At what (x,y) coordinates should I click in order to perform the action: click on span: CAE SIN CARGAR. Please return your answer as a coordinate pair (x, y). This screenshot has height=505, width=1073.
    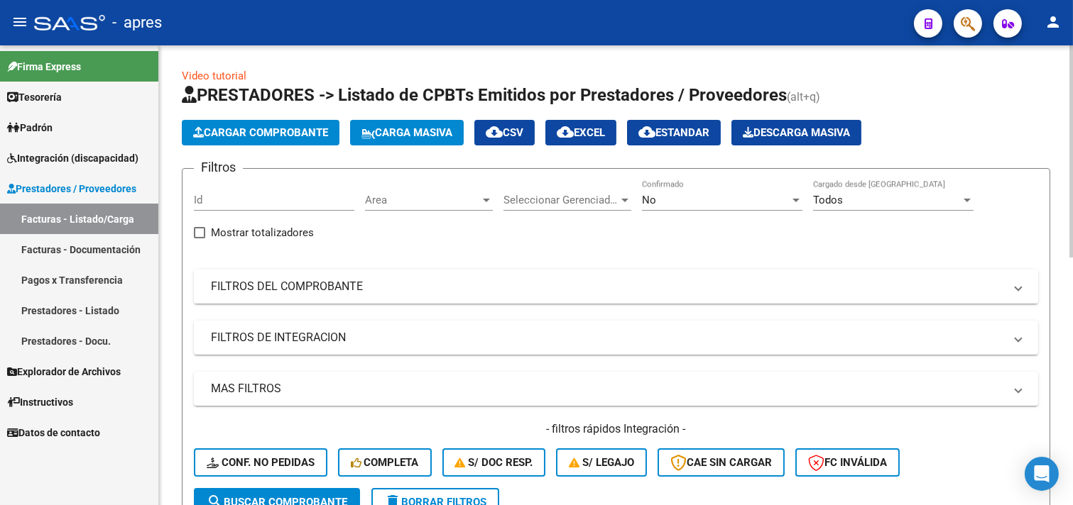
    Looking at the image, I should click on (720, 463).